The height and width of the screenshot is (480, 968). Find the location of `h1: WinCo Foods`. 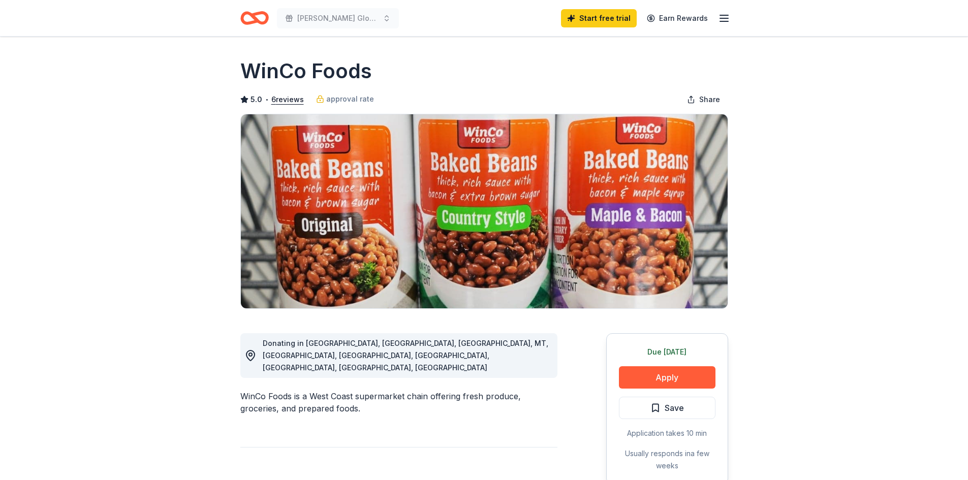

h1: WinCo Foods is located at coordinates (306, 71).